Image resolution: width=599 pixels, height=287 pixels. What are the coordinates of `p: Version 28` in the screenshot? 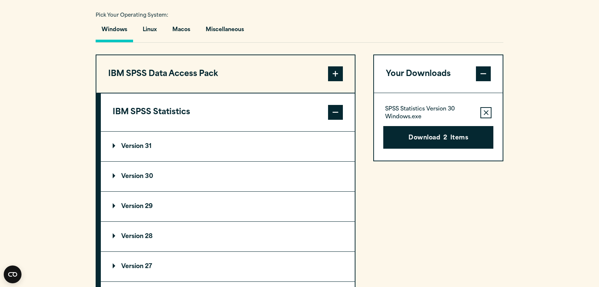 It's located at (133, 236).